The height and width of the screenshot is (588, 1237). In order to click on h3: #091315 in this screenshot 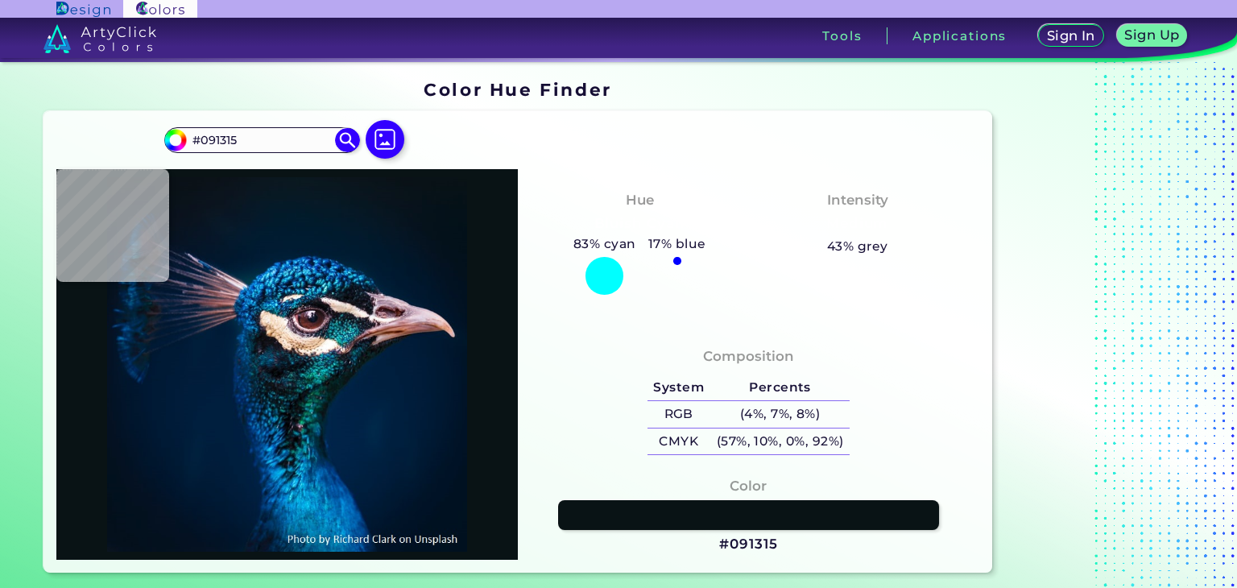, I will do `click(748, 544)`.